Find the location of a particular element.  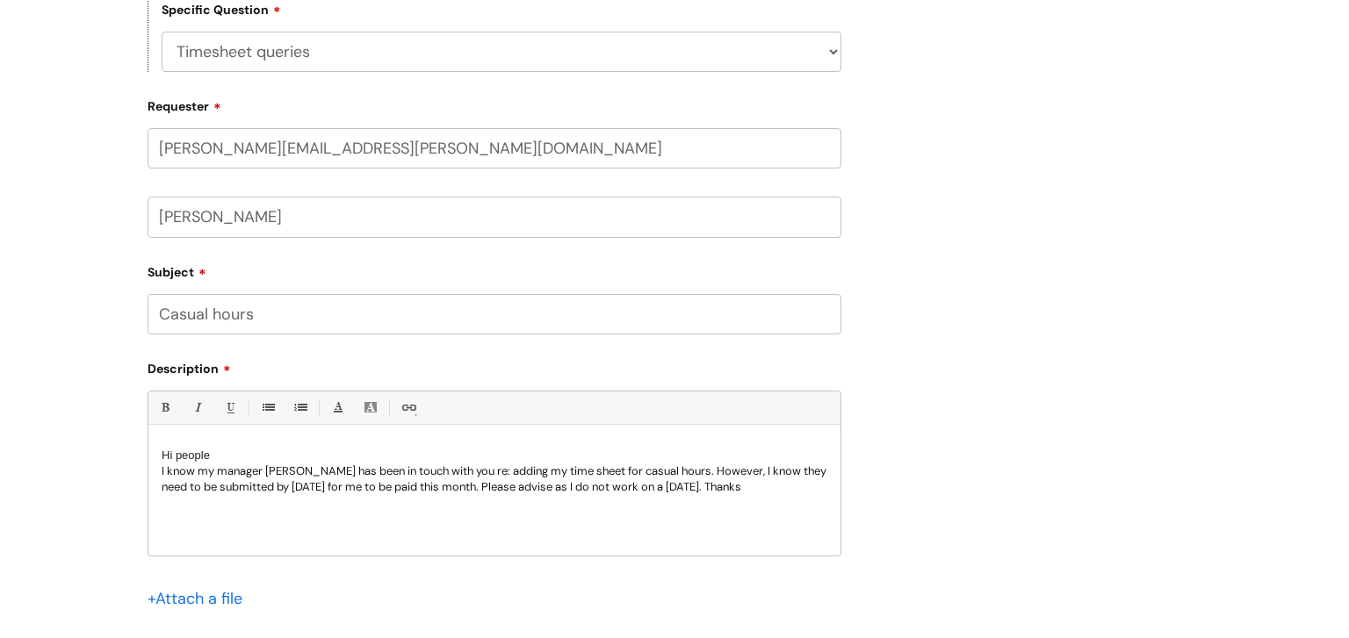

a: Underline(Ctrl-U) is located at coordinates (229, 407).